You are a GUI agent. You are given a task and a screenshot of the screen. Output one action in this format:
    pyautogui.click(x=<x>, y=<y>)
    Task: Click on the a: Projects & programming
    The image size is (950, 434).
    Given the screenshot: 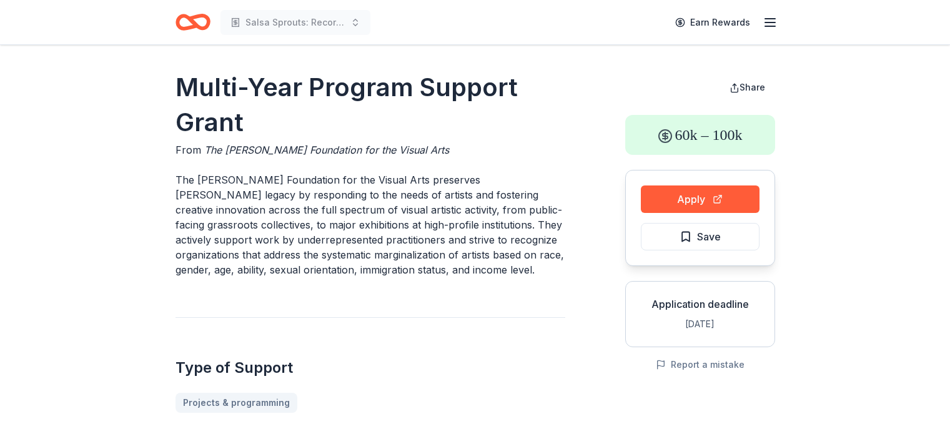 What is the action you would take?
    pyautogui.click(x=236, y=403)
    